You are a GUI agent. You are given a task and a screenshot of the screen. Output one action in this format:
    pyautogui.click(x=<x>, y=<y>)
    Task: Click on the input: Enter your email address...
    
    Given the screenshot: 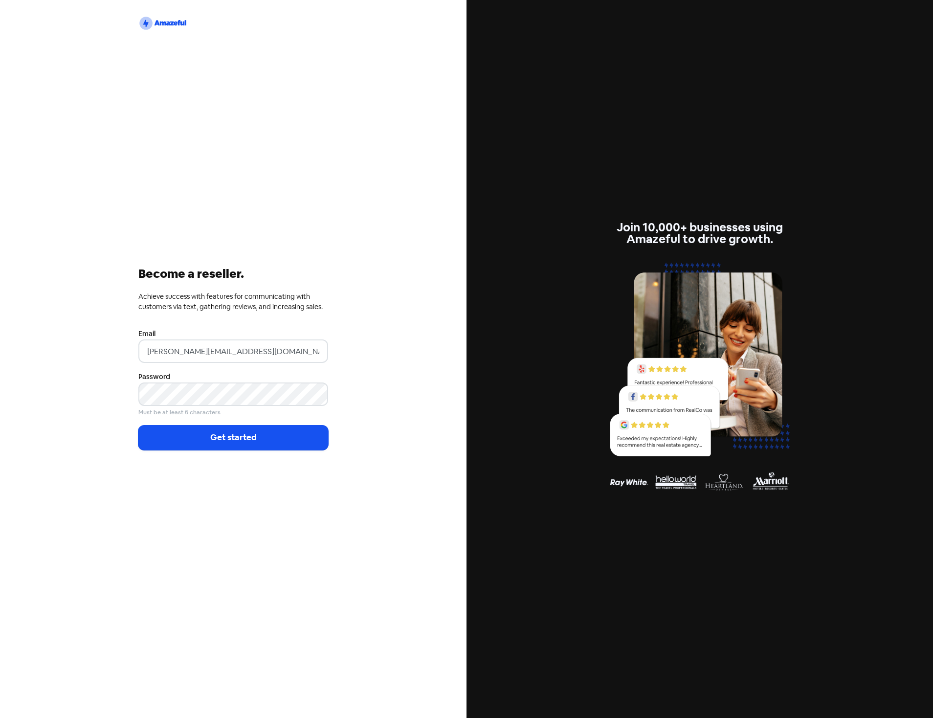 What is the action you would take?
    pyautogui.click(x=233, y=351)
    